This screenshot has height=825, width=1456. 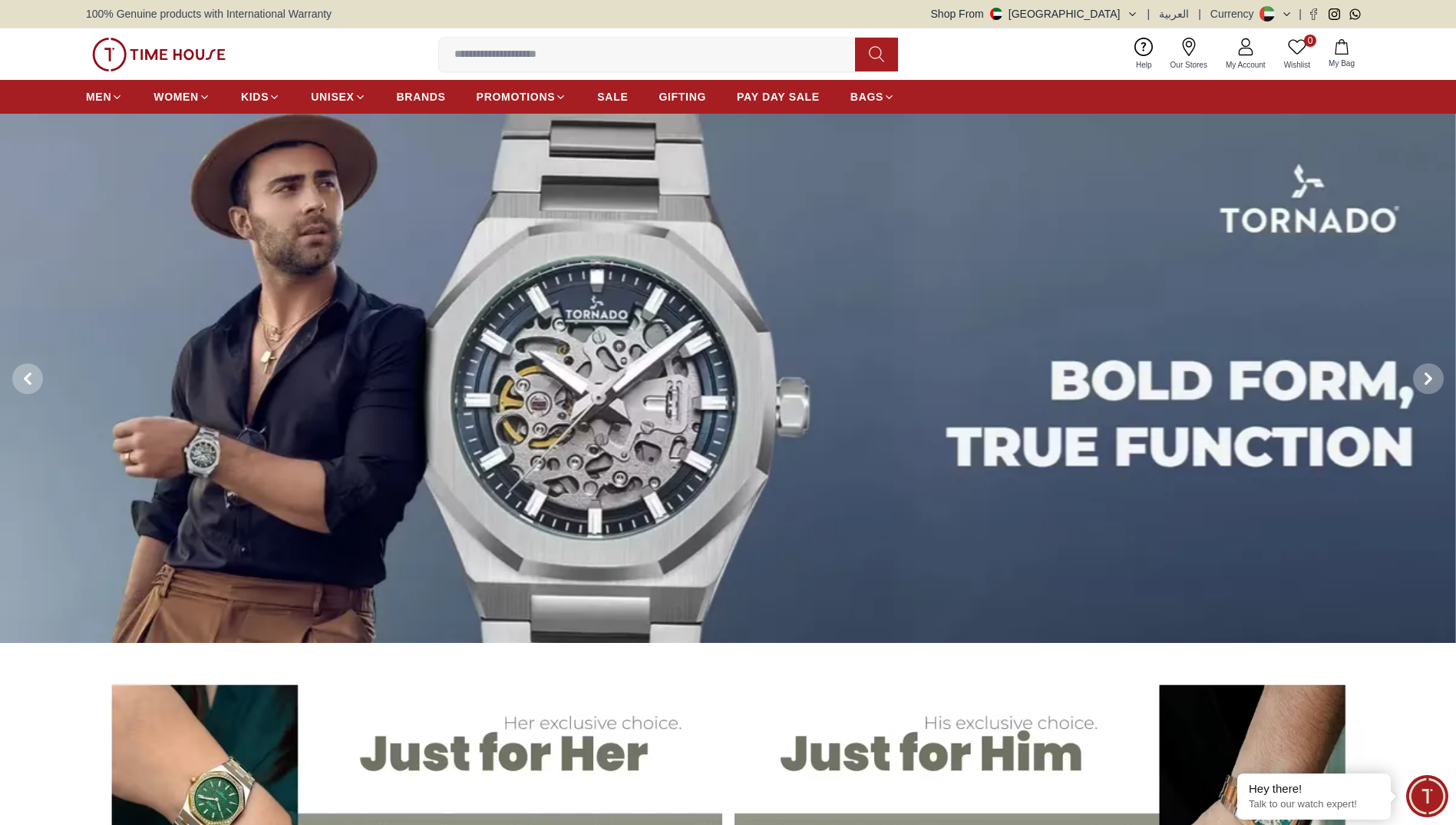 What do you see at coordinates (1314, 789) in the screenshot?
I see `div: Hey there!` at bounding box center [1314, 789].